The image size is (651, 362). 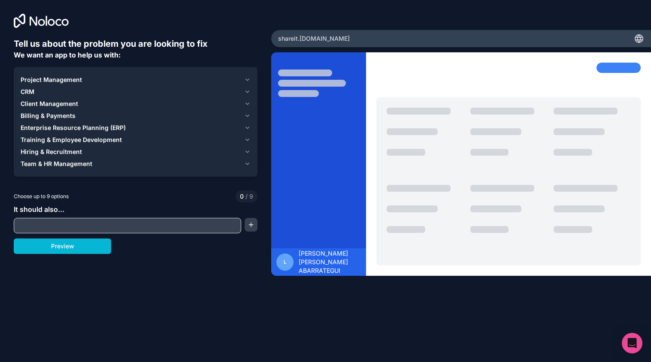 I want to click on button: Project Management, so click(x=136, y=80).